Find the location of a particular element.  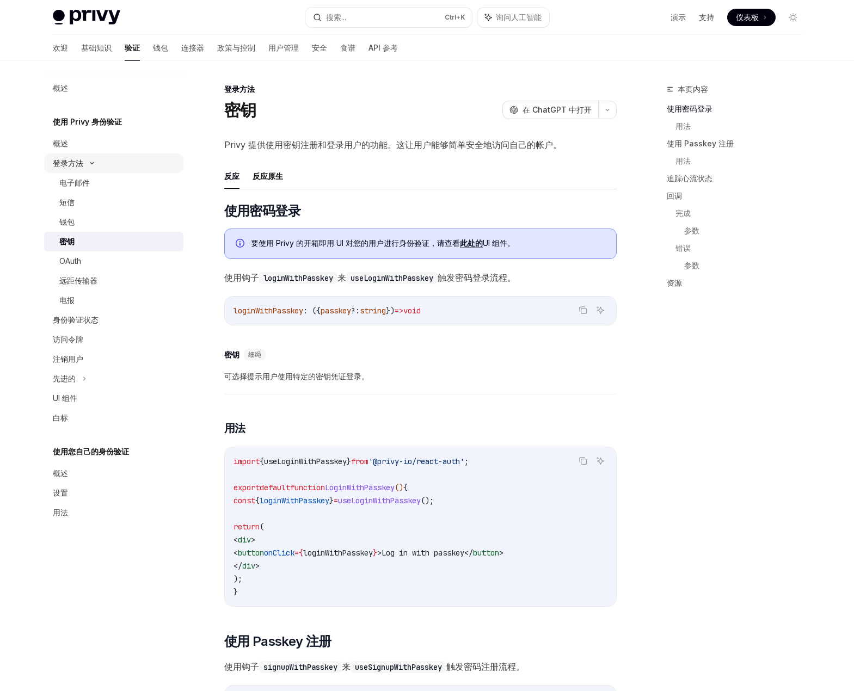

a: OAuth is located at coordinates (114, 261).